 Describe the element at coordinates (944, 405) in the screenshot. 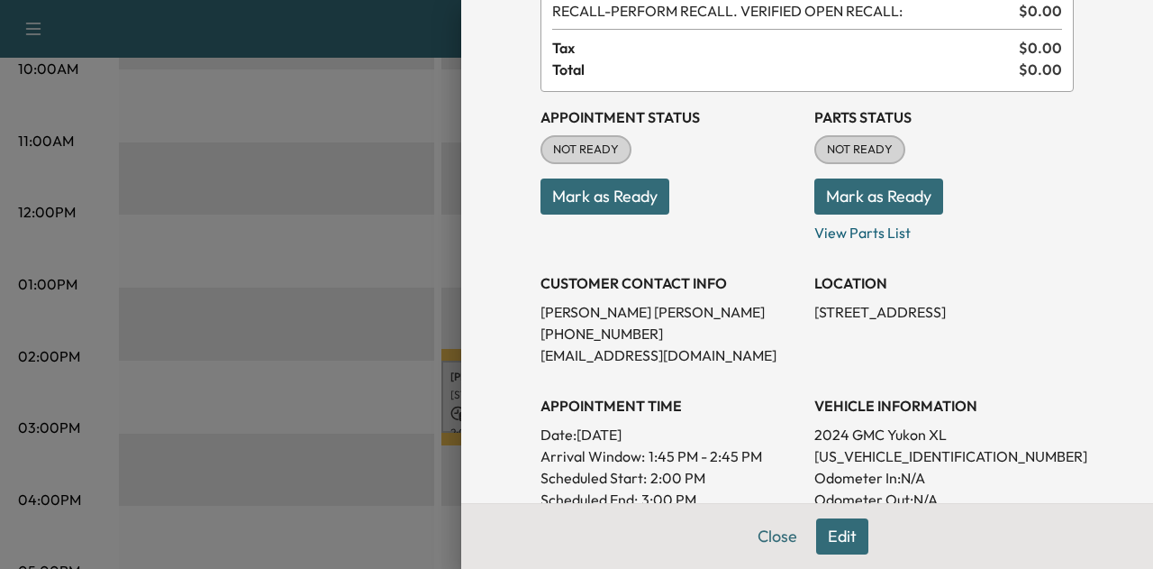

I see `h3: VEHICLE INFORMATION` at that location.